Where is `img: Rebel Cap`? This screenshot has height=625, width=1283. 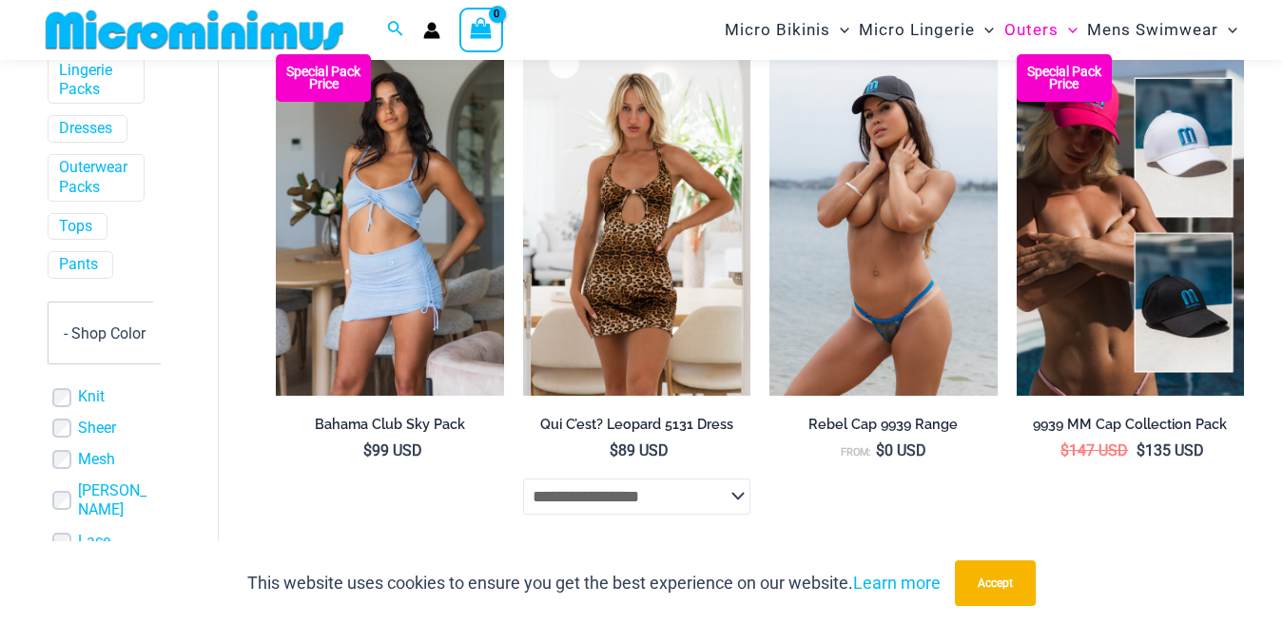
img: Rebel Cap is located at coordinates (1130, 225).